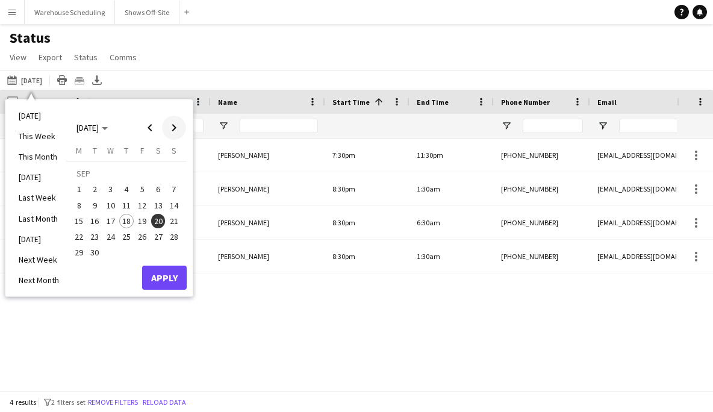  What do you see at coordinates (147, 12) in the screenshot?
I see `button: Shows Off-Site` at bounding box center [147, 12].